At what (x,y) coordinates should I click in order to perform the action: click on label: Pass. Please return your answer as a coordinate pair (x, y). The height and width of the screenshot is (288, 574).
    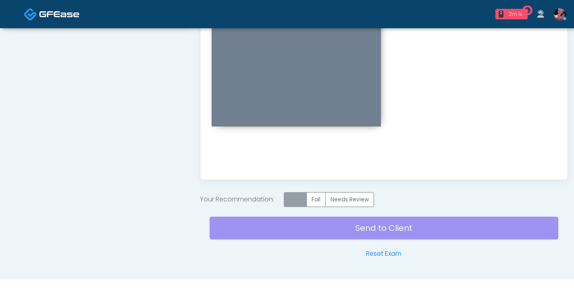
    Looking at the image, I should click on (295, 200).